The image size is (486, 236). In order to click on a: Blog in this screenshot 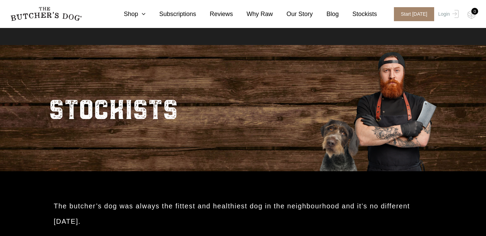, I will do `click(325, 14)`.